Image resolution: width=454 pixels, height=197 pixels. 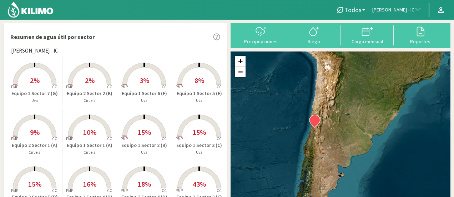 I want to click on button: Riego, so click(x=314, y=35).